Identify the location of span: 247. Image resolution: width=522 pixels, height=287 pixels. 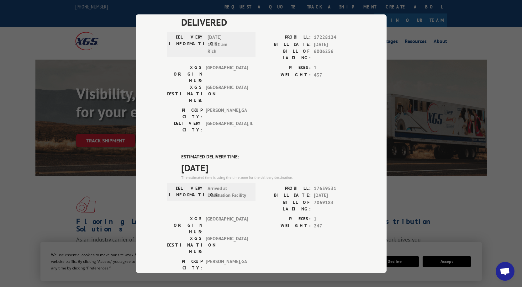
(335, 226).